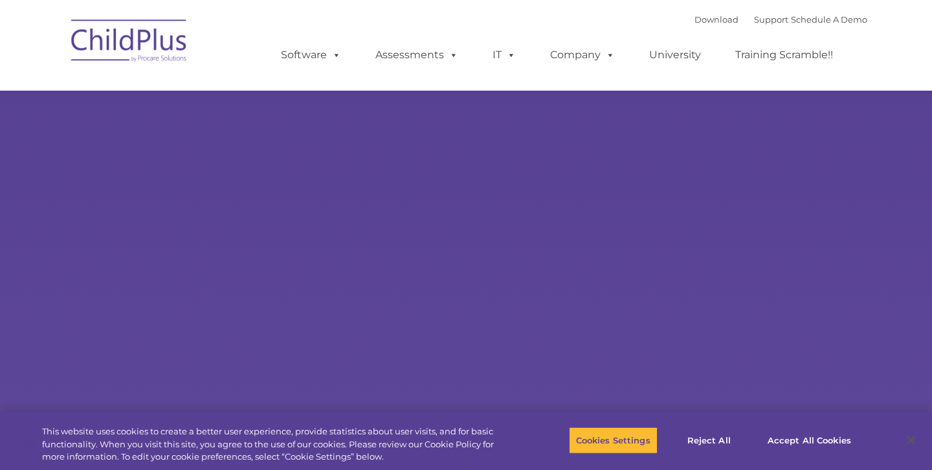 The height and width of the screenshot is (470, 932). What do you see at coordinates (130, 43) in the screenshot?
I see `img: ChildPlus by Procare Solutions` at bounding box center [130, 43].